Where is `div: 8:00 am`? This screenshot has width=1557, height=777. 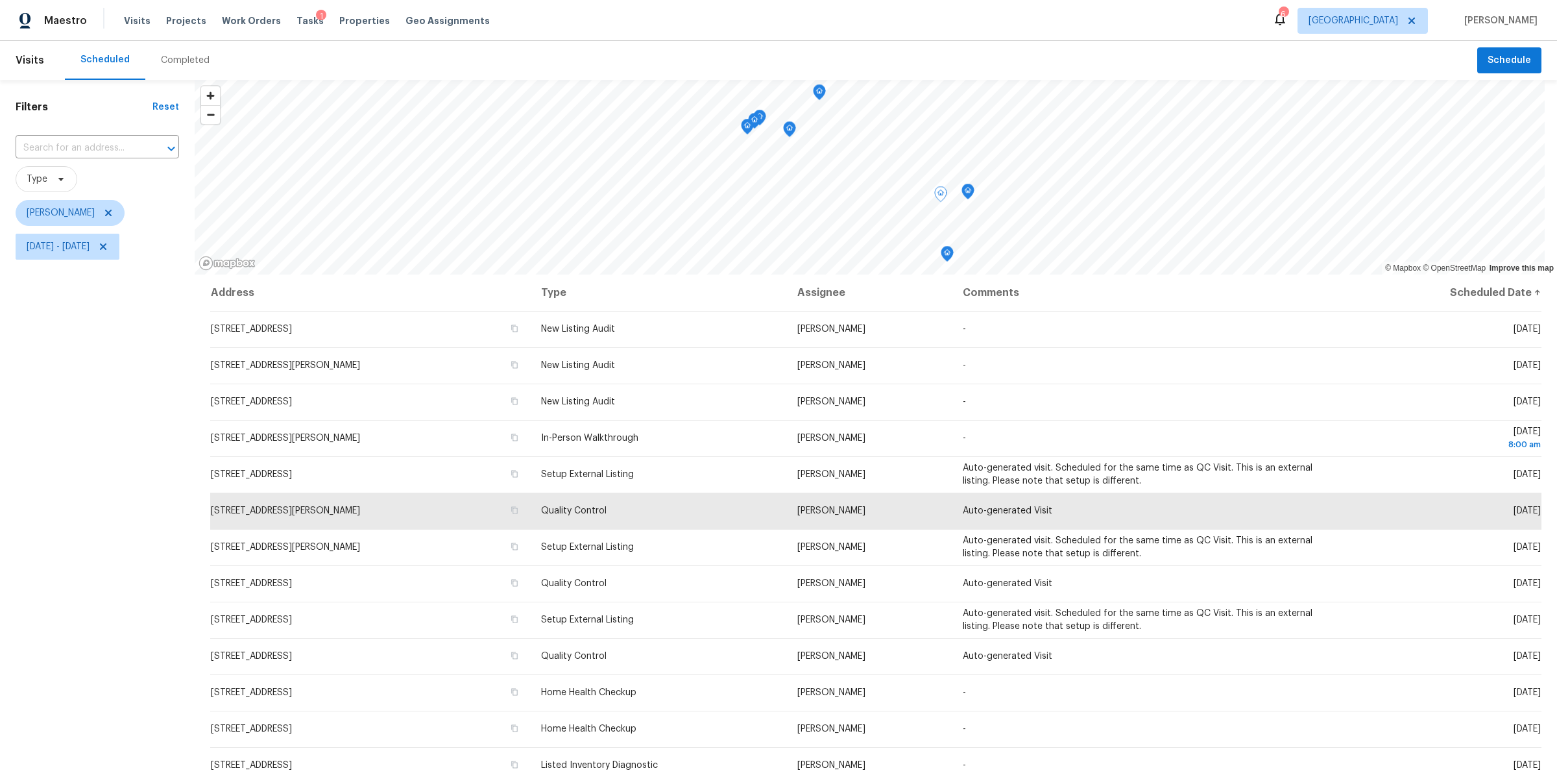
div: 8:00 am is located at coordinates (1452, 445).